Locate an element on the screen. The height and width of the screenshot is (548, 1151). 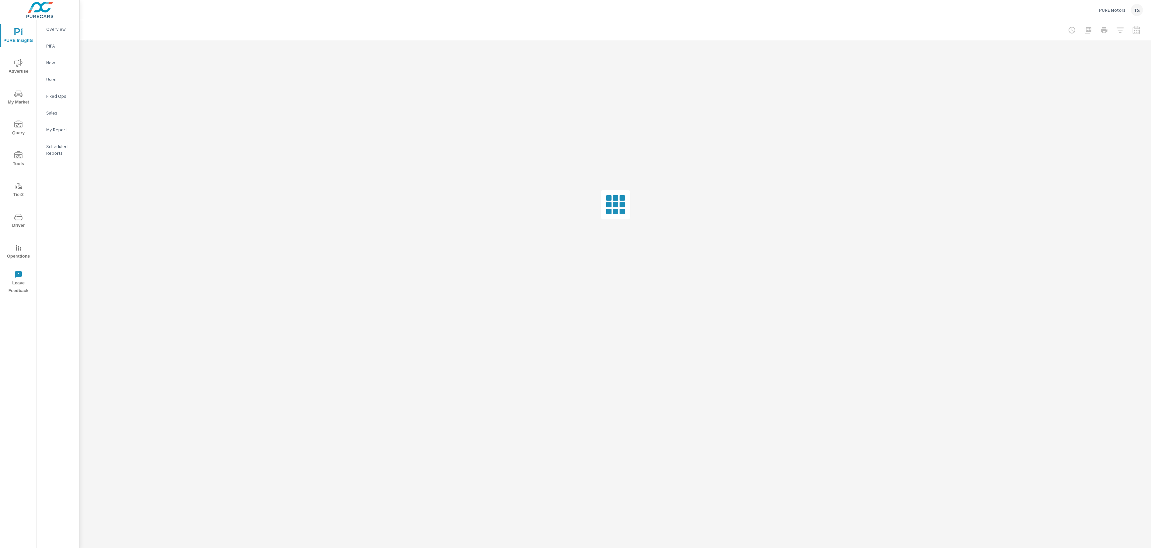
p: PIPA is located at coordinates (60, 46).